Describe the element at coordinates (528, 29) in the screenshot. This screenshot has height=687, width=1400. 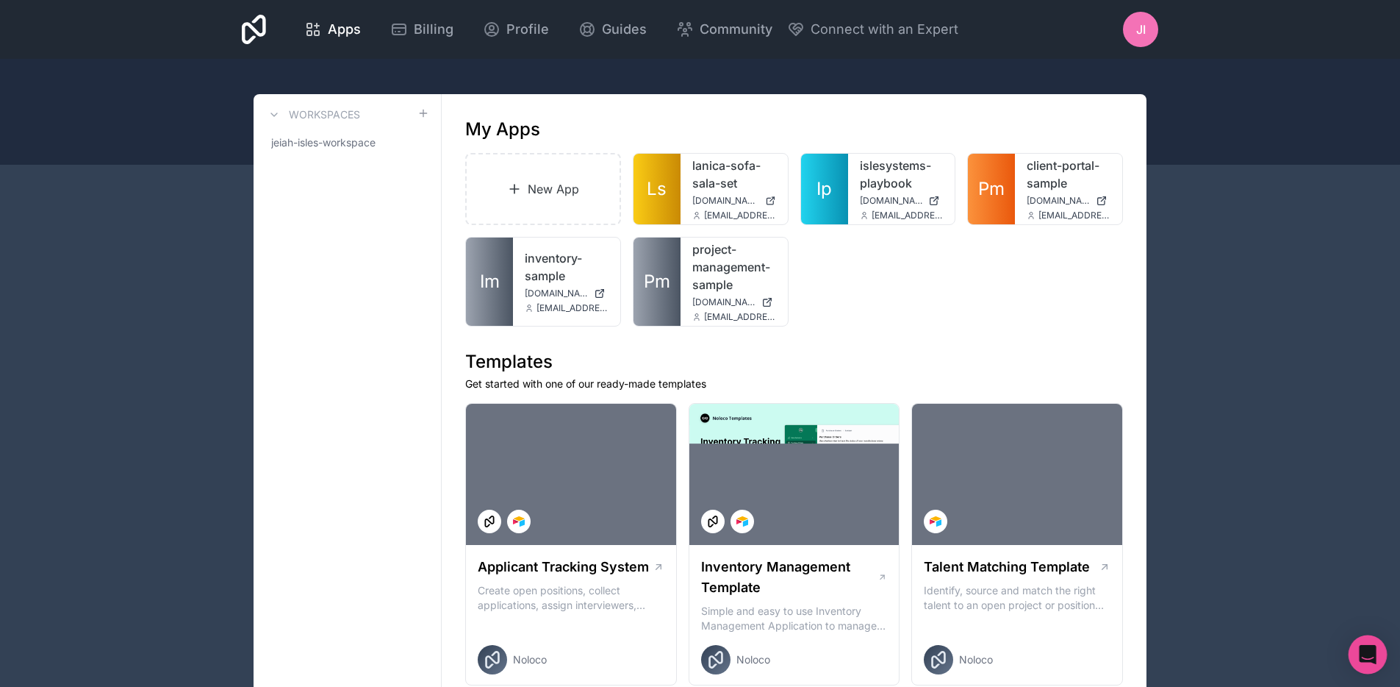
I see `span: Profile` at that location.